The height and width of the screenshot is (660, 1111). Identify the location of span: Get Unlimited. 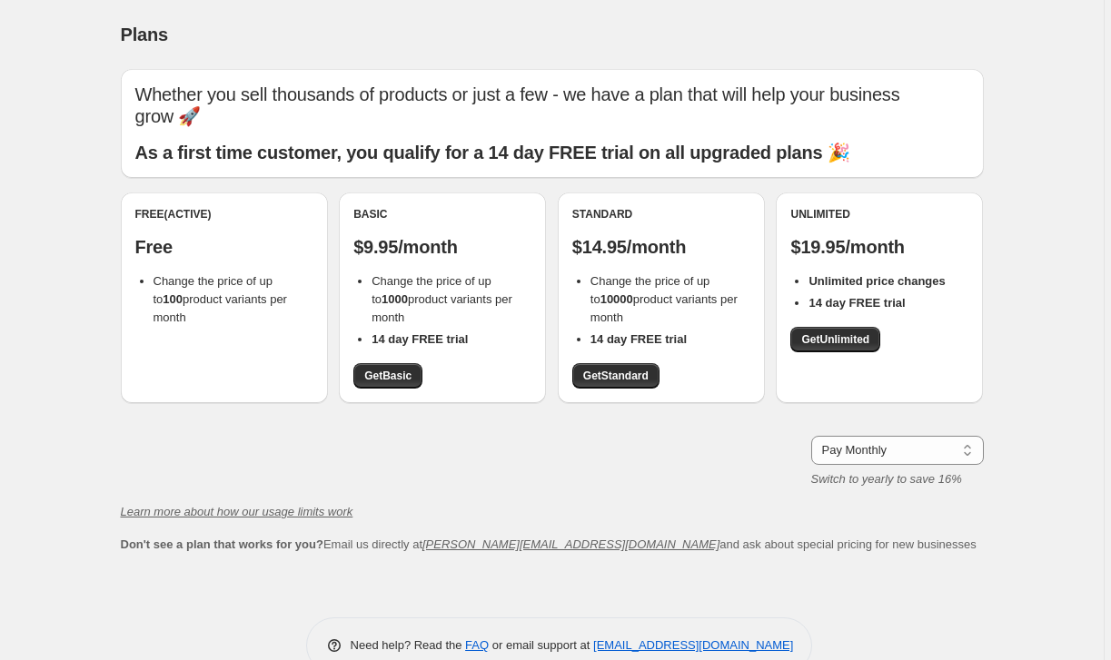
(834, 340).